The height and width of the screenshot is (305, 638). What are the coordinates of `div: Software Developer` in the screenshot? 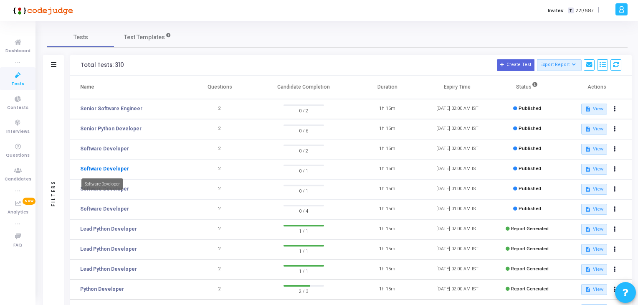 It's located at (102, 184).